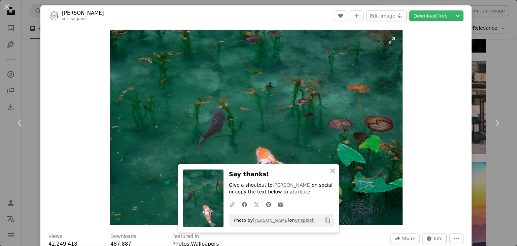 The width and height of the screenshot is (517, 246). Describe the element at coordinates (281, 174) in the screenshot. I see `h3: Say thanks!` at that location.